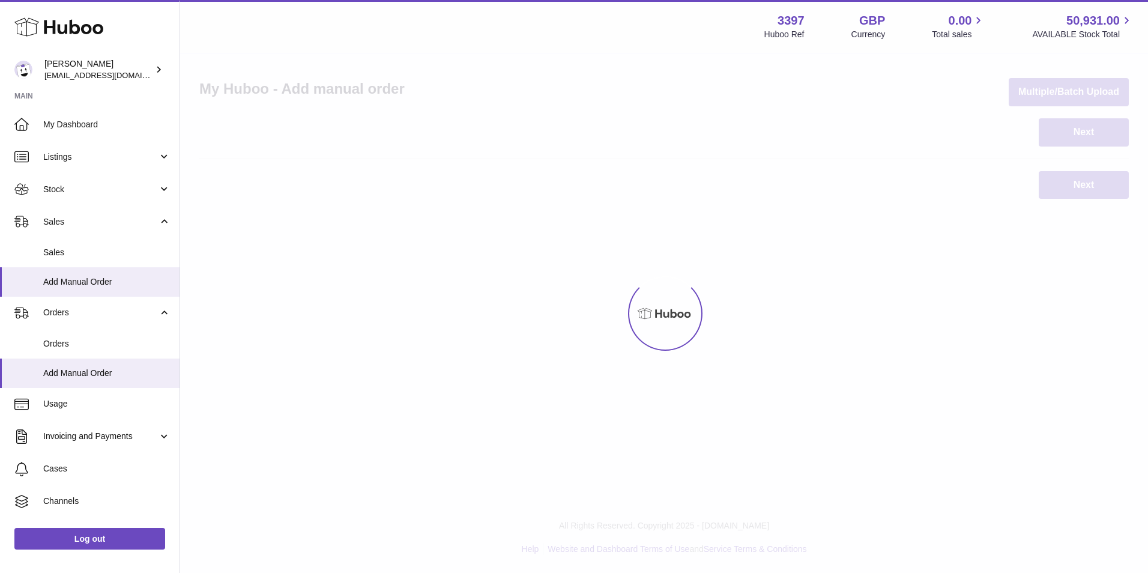 This screenshot has height=573, width=1148. What do you see at coordinates (100, 157) in the screenshot?
I see `span: Listings` at bounding box center [100, 157].